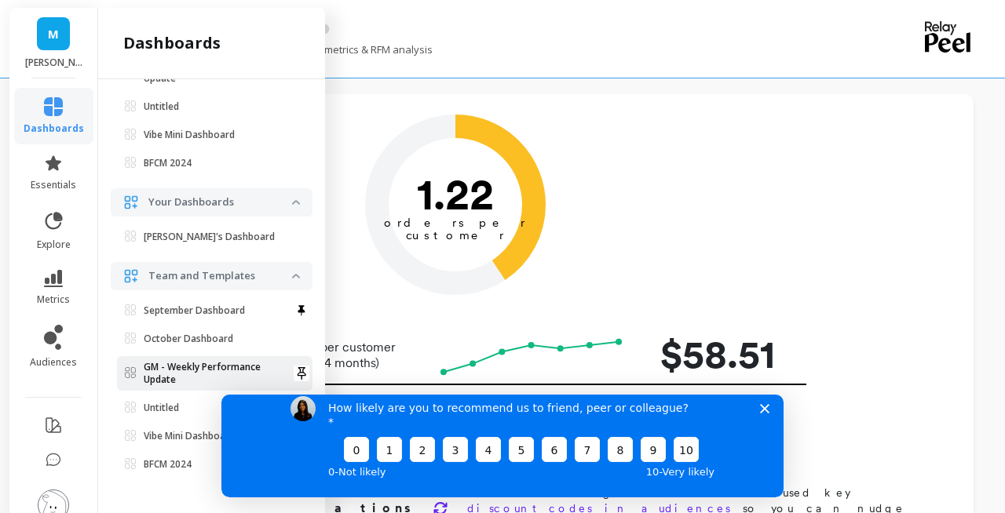 The image size is (1005, 513). I want to click on div: Close survey, so click(543, 14).